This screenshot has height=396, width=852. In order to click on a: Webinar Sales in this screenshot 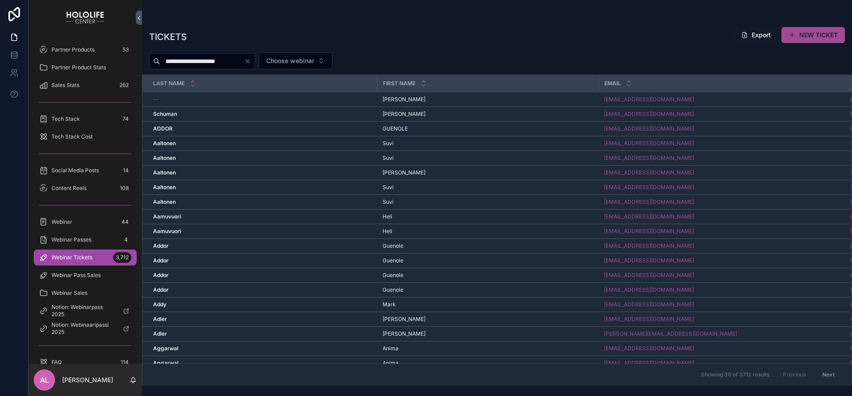, I will do `click(85, 293)`.